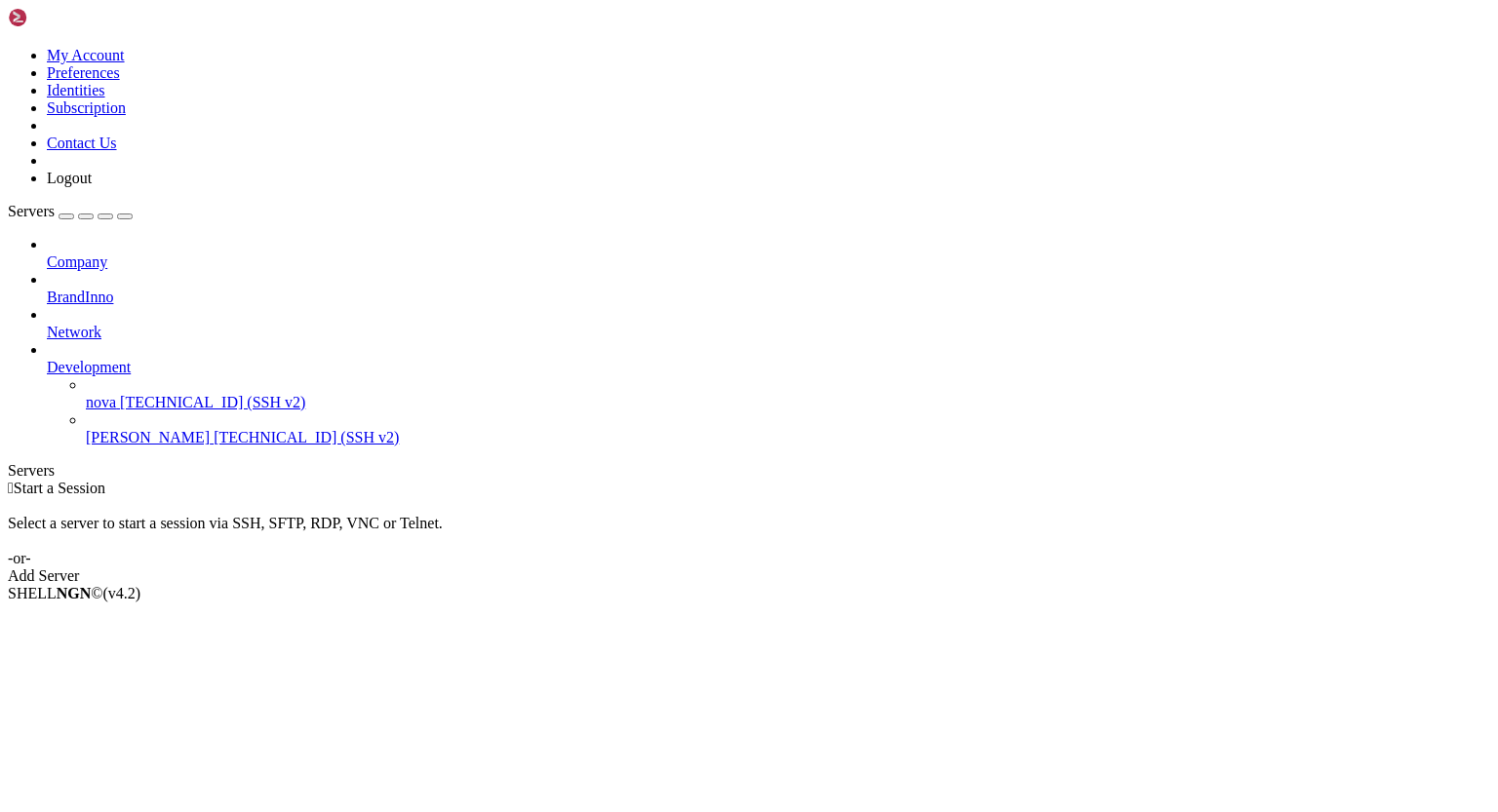  Describe the element at coordinates (74, 593) in the screenshot. I see `b: NGN` at that location.